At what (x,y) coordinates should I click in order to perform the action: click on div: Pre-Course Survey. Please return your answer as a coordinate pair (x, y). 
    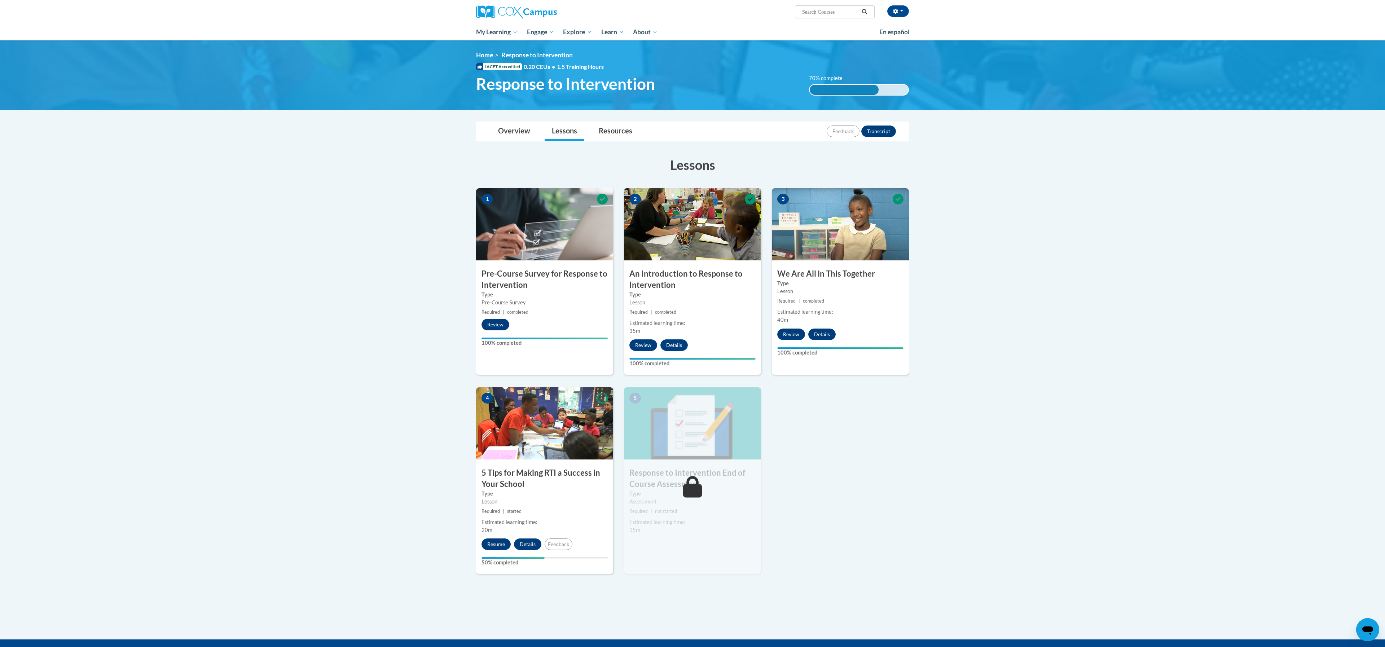
    Looking at the image, I should click on (545, 303).